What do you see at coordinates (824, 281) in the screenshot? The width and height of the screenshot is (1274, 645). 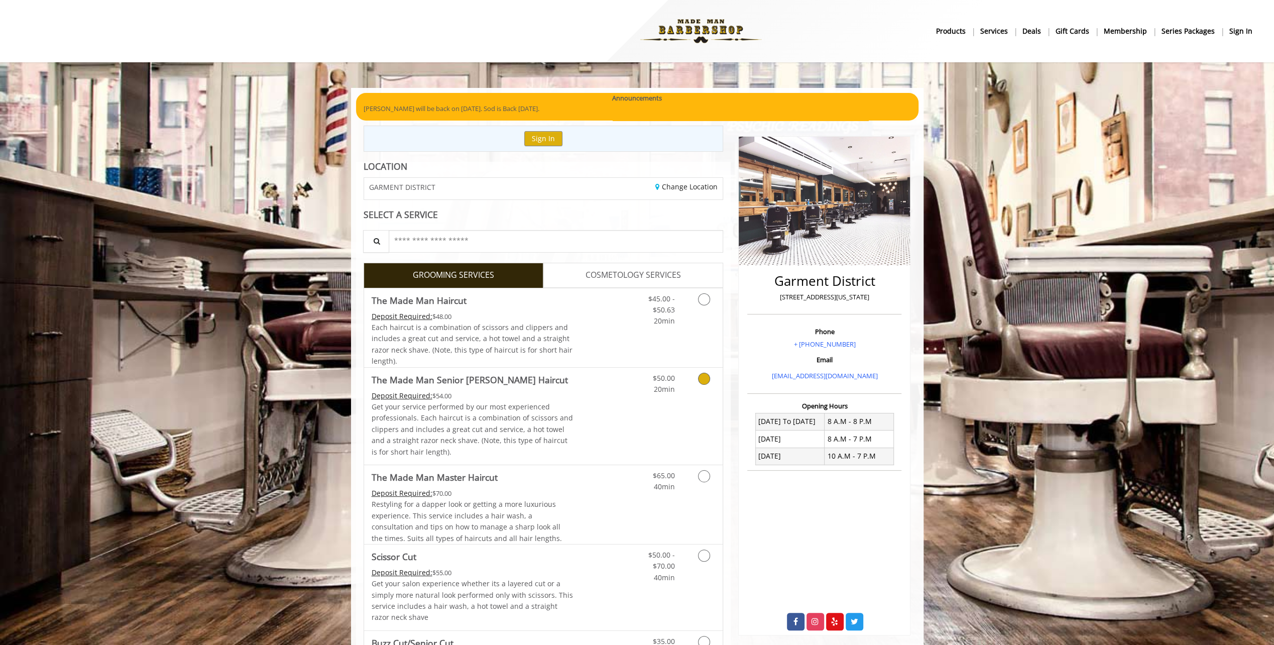 I see `h2: Garment District` at bounding box center [824, 281].